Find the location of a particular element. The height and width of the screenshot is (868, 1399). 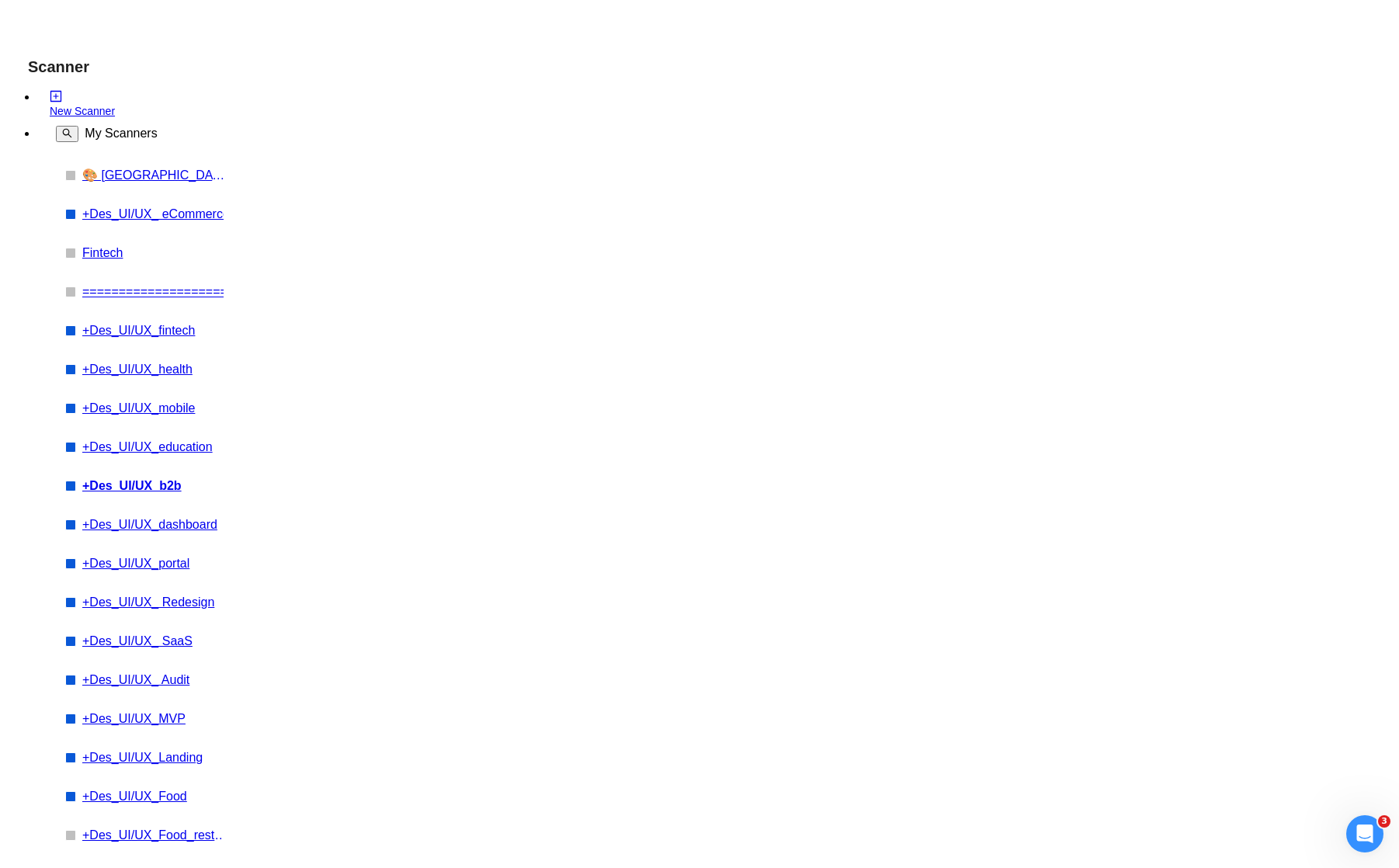

a: +Des_UI/UX_education is located at coordinates (156, 447).